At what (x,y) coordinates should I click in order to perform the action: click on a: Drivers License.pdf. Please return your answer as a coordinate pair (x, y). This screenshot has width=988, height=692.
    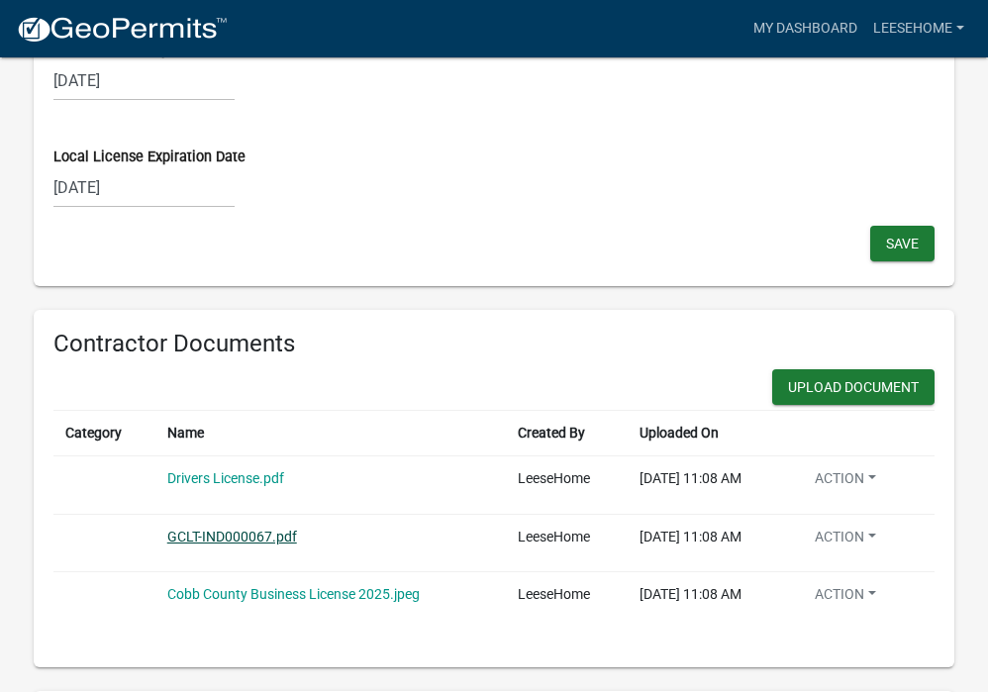
    Looking at the image, I should click on (226, 478).